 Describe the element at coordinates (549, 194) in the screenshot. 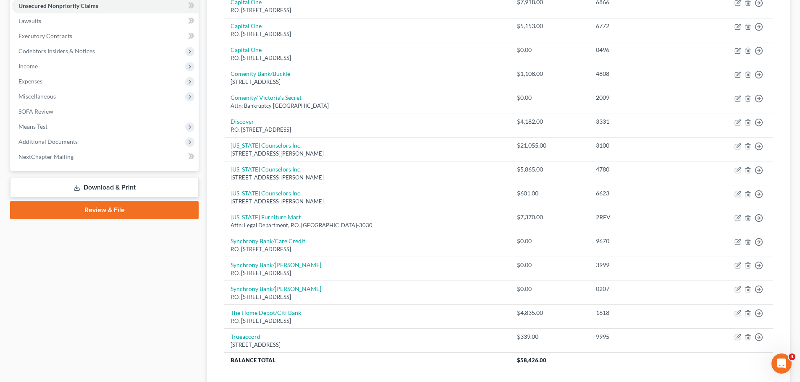

I see `div: $601.00` at that location.